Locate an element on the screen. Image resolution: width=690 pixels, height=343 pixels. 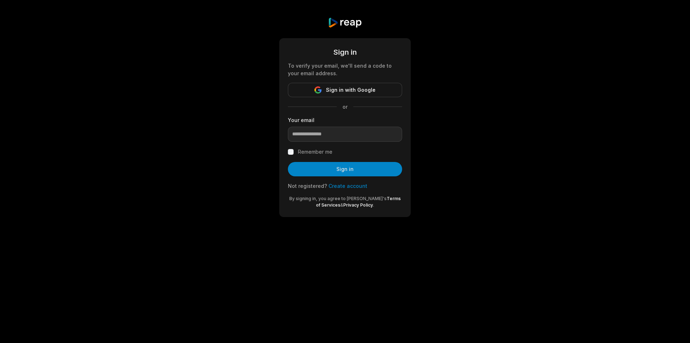
a: Terms of Services is located at coordinates (358, 201).